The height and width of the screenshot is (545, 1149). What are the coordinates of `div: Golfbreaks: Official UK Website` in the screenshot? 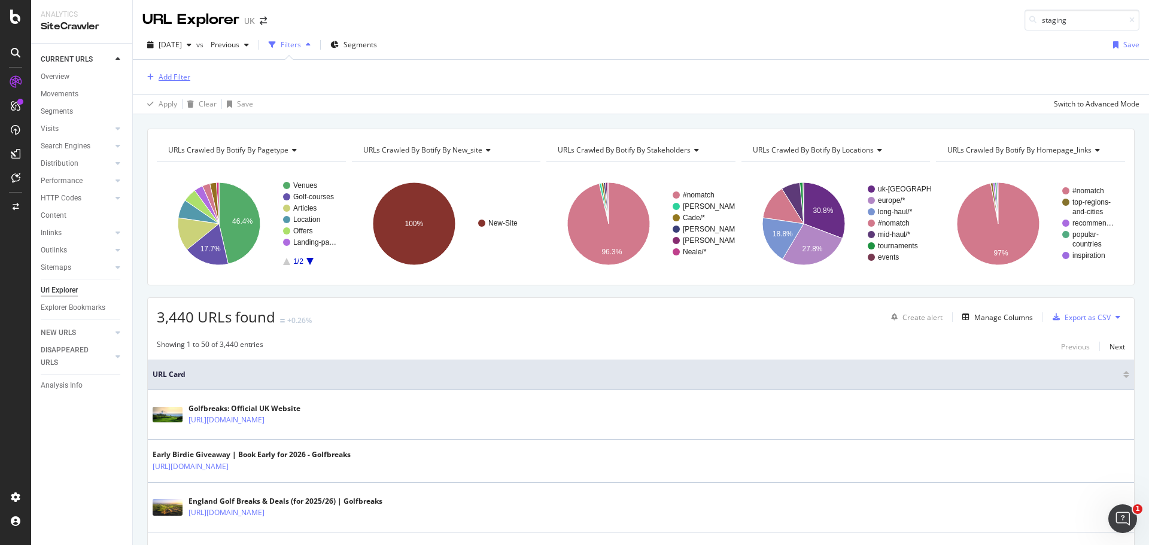 It's located at (253, 409).